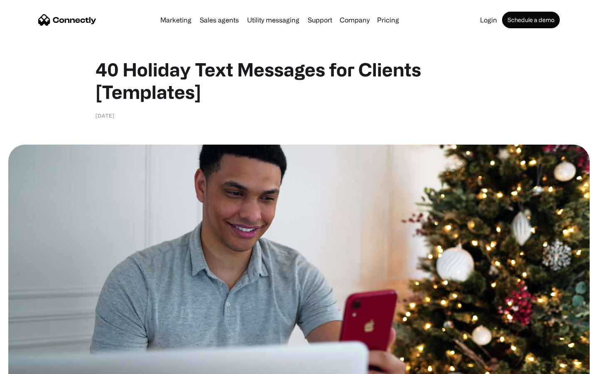 This screenshot has height=374, width=598. Describe the element at coordinates (530, 20) in the screenshot. I see `a: Schedule a demo` at that location.